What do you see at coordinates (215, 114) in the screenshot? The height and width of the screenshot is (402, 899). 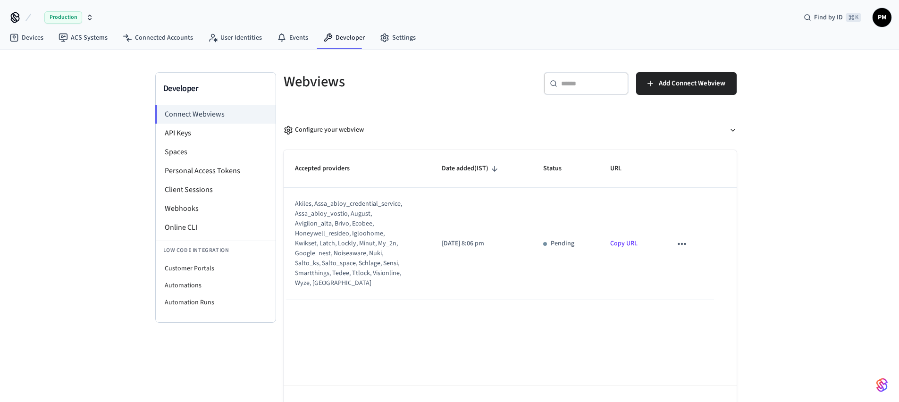 I see `li: Connect Webviews` at bounding box center [215, 114].